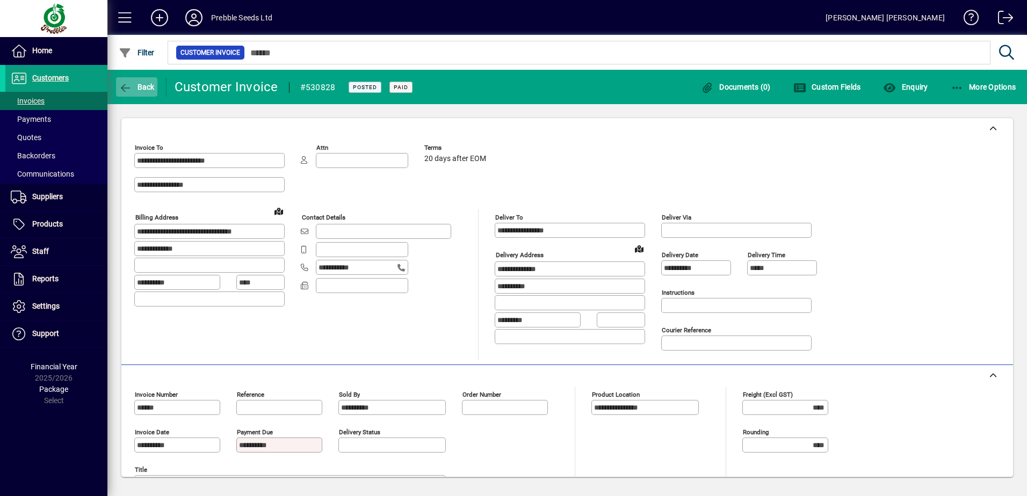 This screenshot has width=1027, height=496. I want to click on span: Package, so click(54, 389).